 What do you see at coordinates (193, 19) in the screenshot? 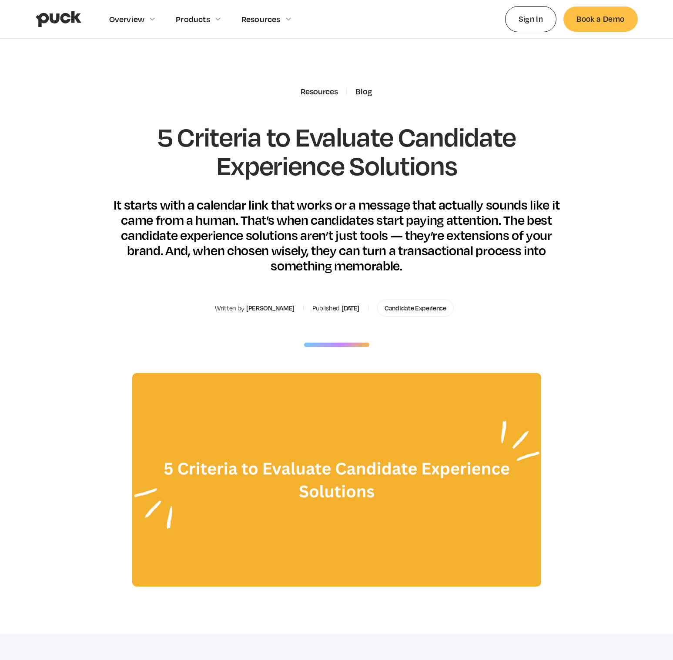
I see `div: Products` at bounding box center [193, 19].